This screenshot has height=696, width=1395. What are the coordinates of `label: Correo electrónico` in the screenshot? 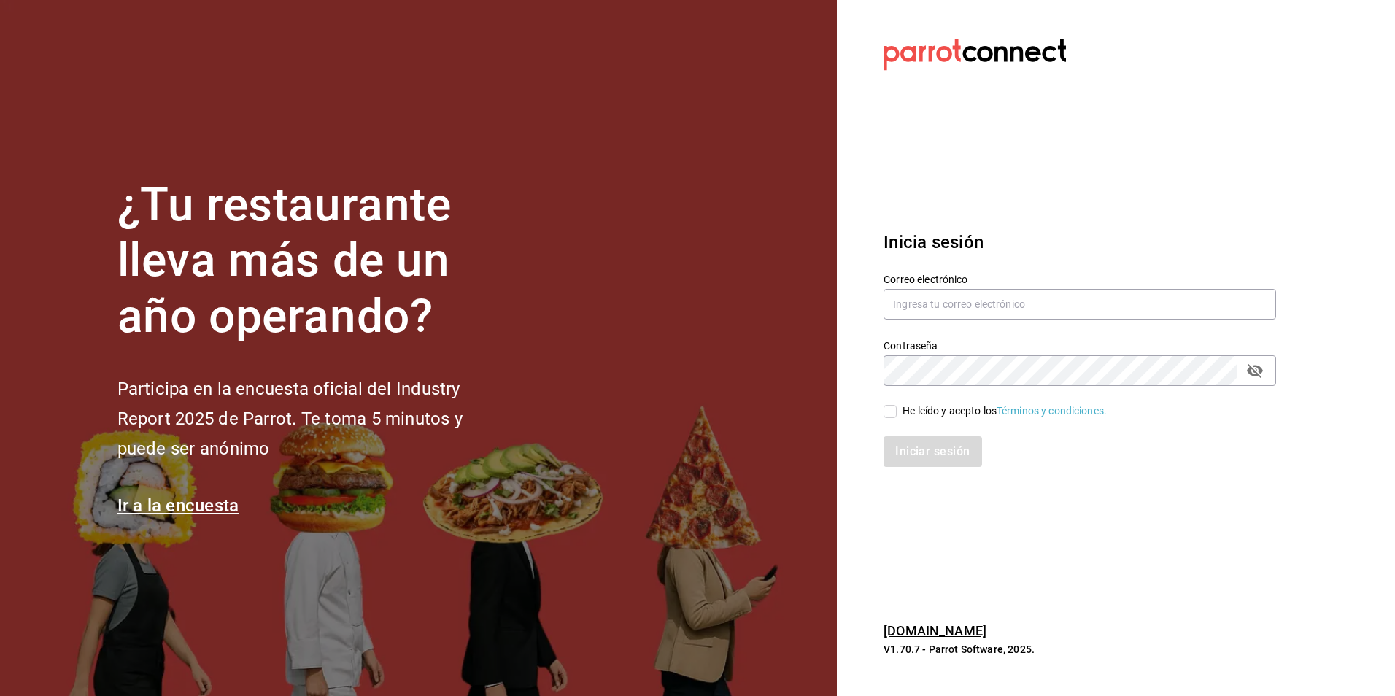 It's located at (1080, 279).